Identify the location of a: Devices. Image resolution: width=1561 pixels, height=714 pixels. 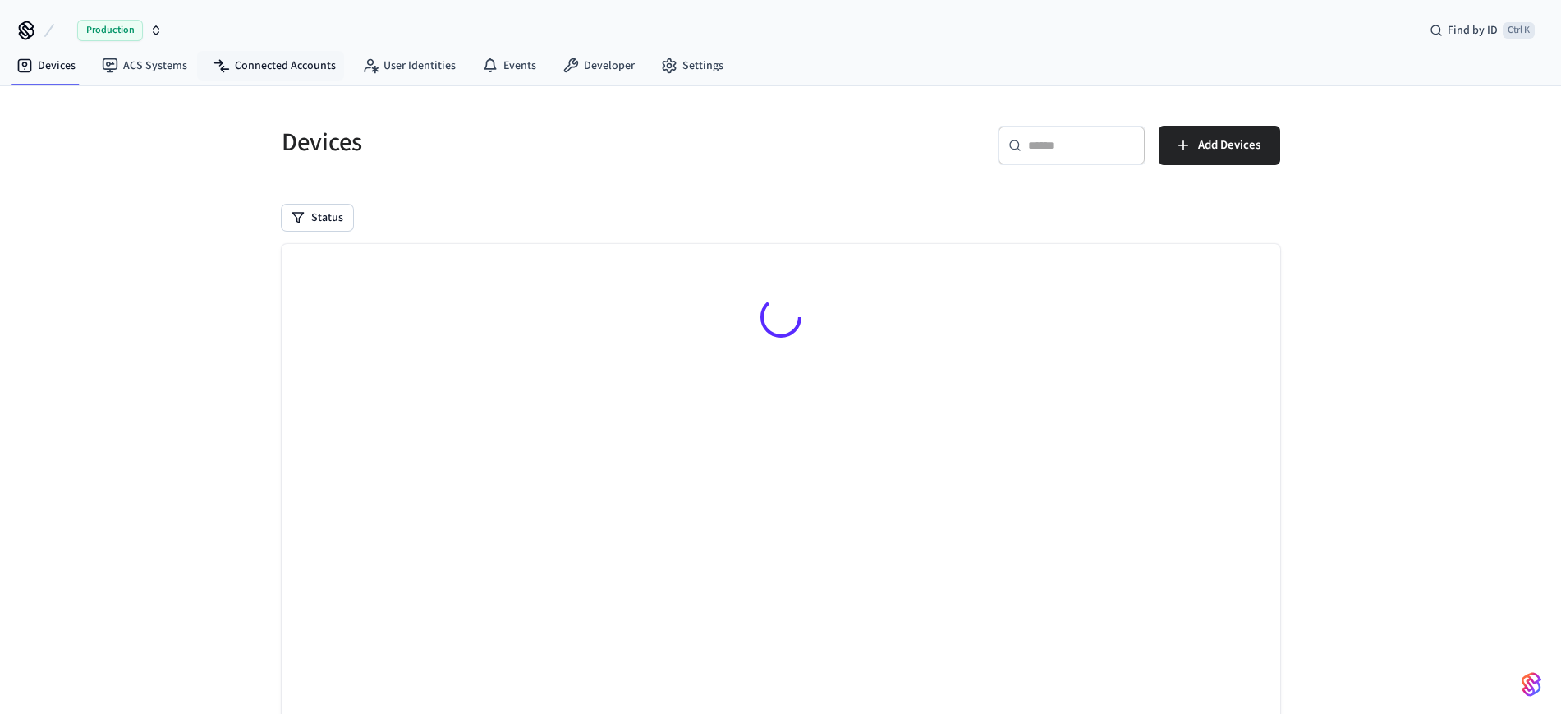
(46, 66).